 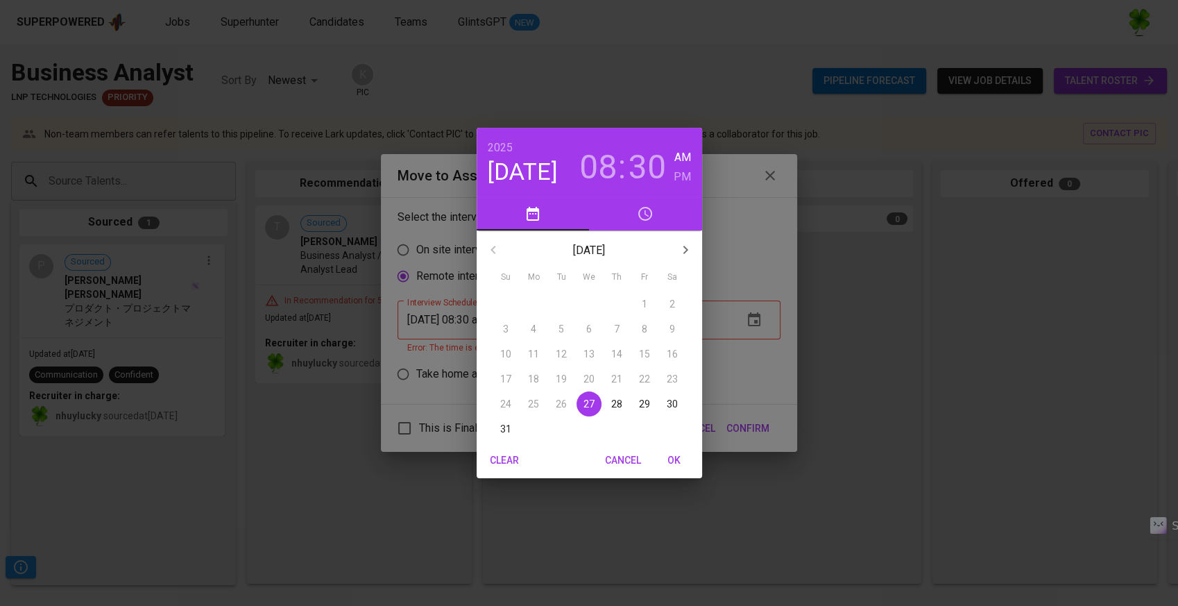 I want to click on button: 27, so click(x=589, y=404).